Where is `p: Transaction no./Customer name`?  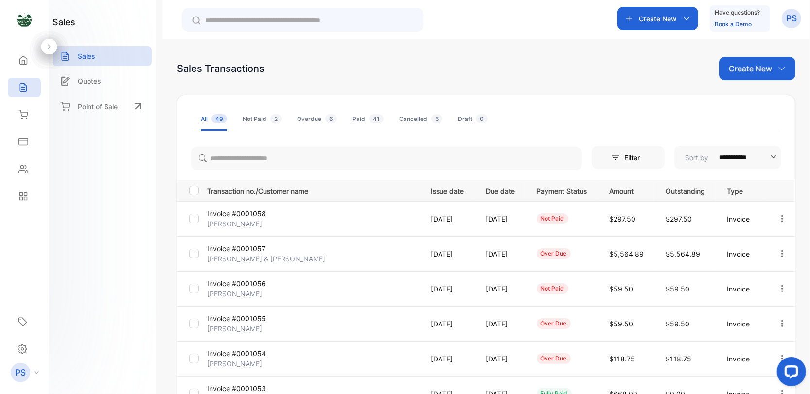
p: Transaction no./Customer name is located at coordinates (313, 190).